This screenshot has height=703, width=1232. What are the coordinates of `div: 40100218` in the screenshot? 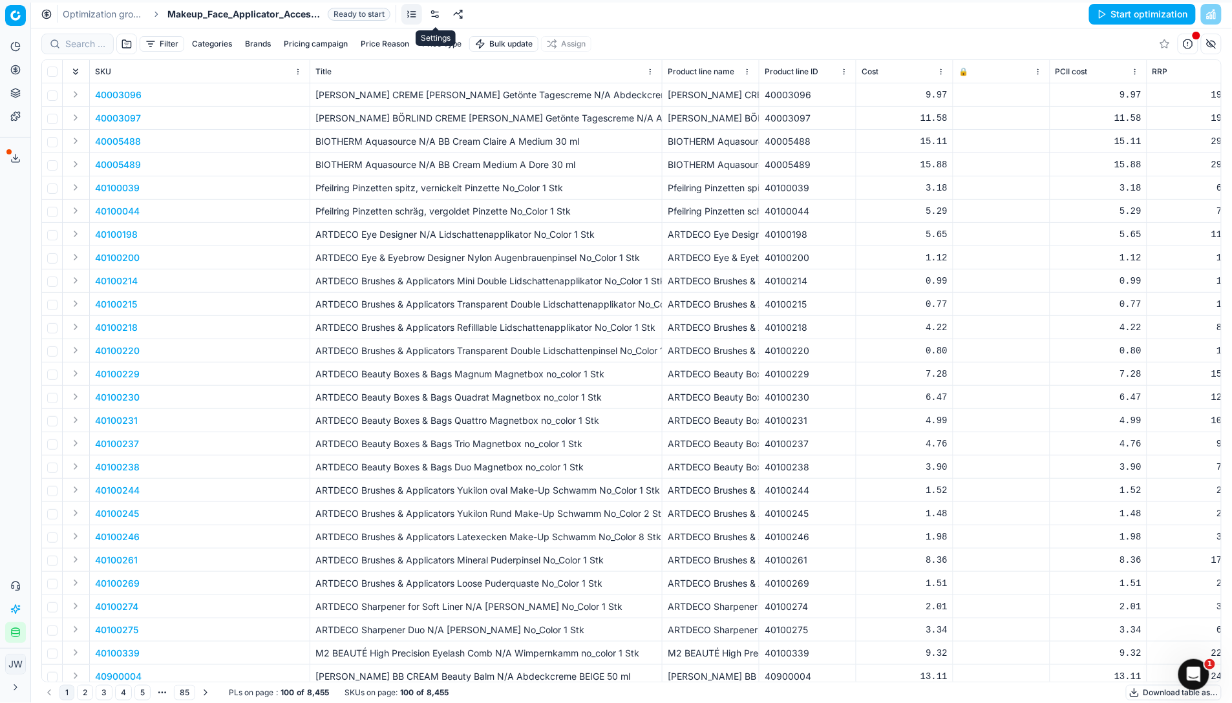 It's located at (807, 328).